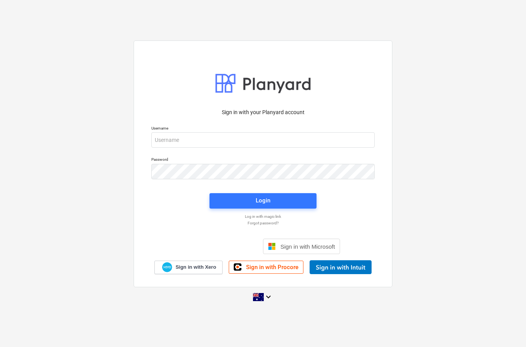 The image size is (526, 347). I want to click on a: Sign in with Procore, so click(266, 267).